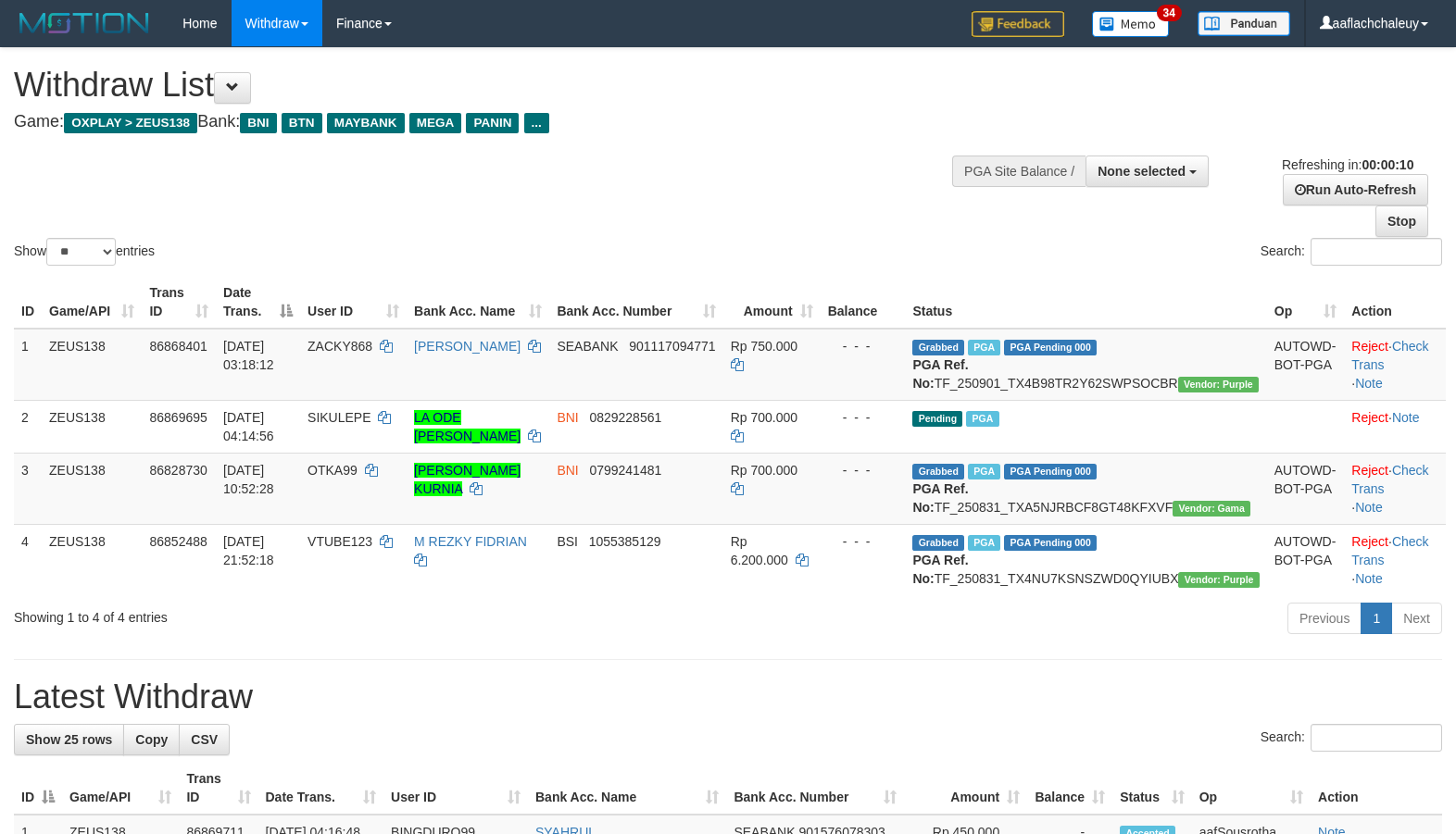  Describe the element at coordinates (760, 550) in the screenshot. I see `span: Rp 6.200.000` at that location.